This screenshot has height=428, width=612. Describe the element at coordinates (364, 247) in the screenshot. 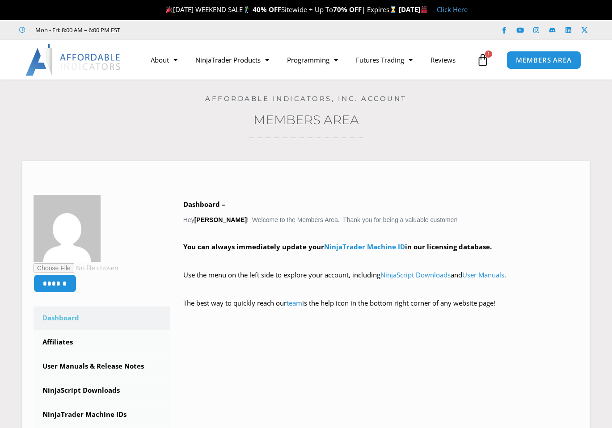

I see `a: NinjaTrader Machine ID` at that location.